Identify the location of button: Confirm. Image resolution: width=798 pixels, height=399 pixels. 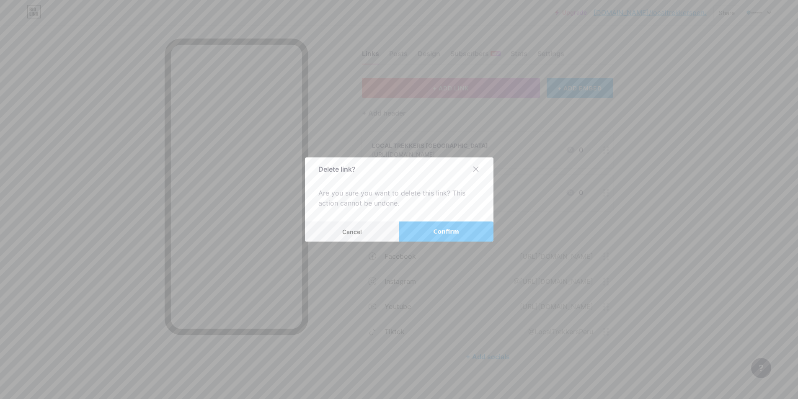
(446, 232).